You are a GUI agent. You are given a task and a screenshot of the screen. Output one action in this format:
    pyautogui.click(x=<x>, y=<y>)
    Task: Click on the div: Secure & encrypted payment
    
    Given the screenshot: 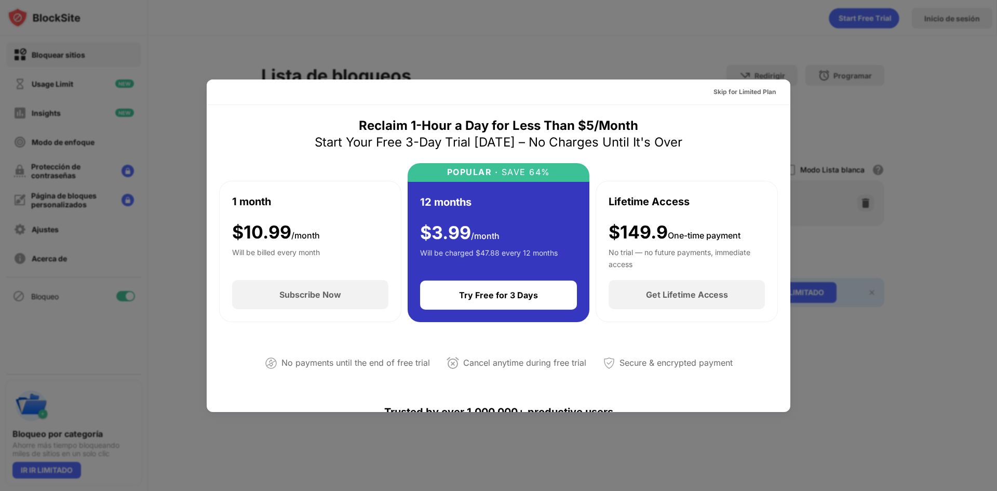 What is the action you would take?
    pyautogui.click(x=676, y=362)
    